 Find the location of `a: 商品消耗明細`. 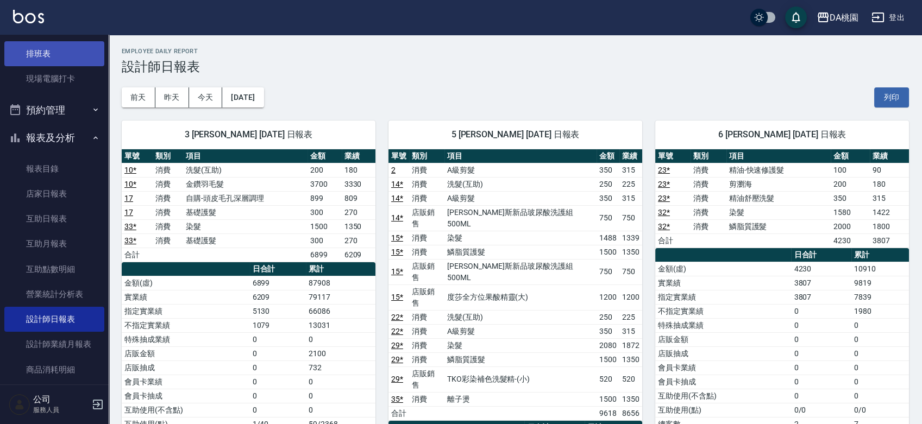

a: 商品消耗明細 is located at coordinates (54, 370).